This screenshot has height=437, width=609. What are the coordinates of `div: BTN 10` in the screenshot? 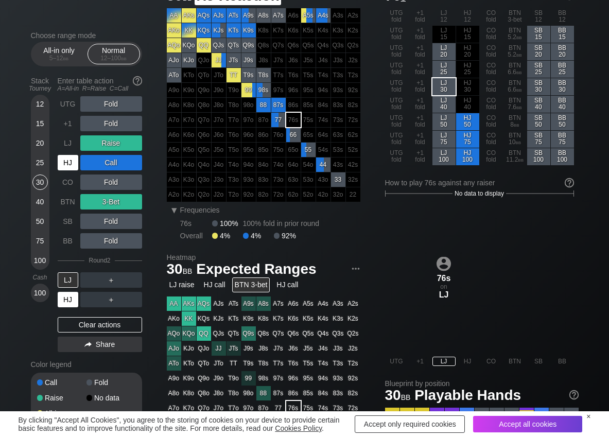 It's located at (514, 139).